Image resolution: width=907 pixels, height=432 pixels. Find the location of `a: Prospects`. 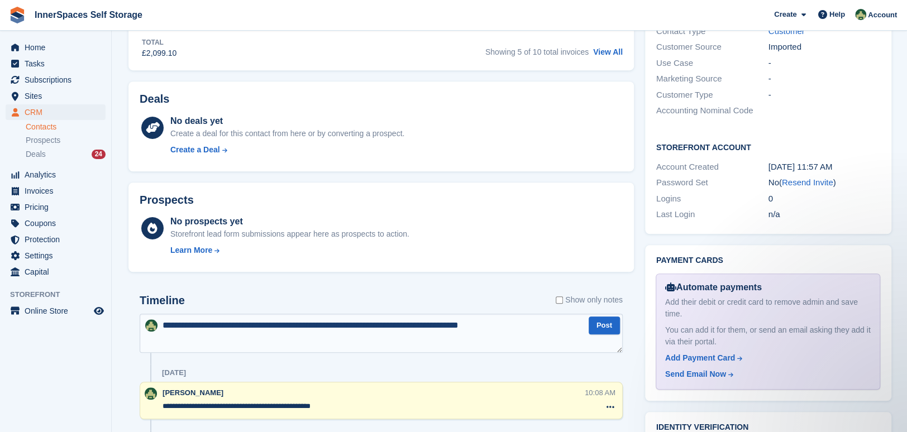

a: Prospects is located at coordinates (65, 140).